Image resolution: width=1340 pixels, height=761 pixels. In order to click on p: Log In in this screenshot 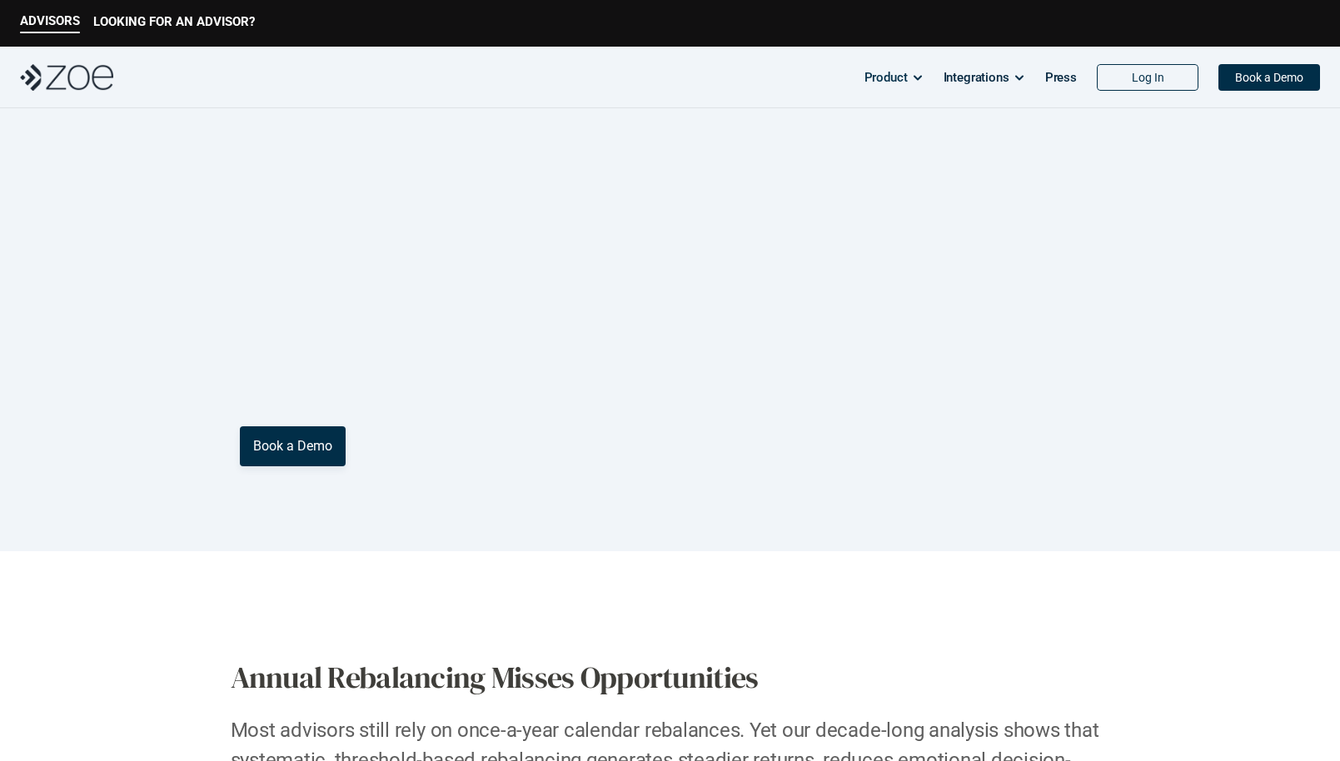, I will do `click(1148, 77)`.